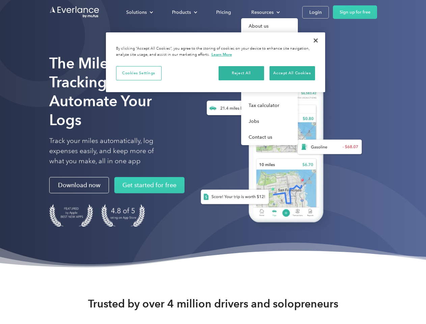  What do you see at coordinates (269, 121) in the screenshot?
I see `a: Jobs` at bounding box center [269, 121].